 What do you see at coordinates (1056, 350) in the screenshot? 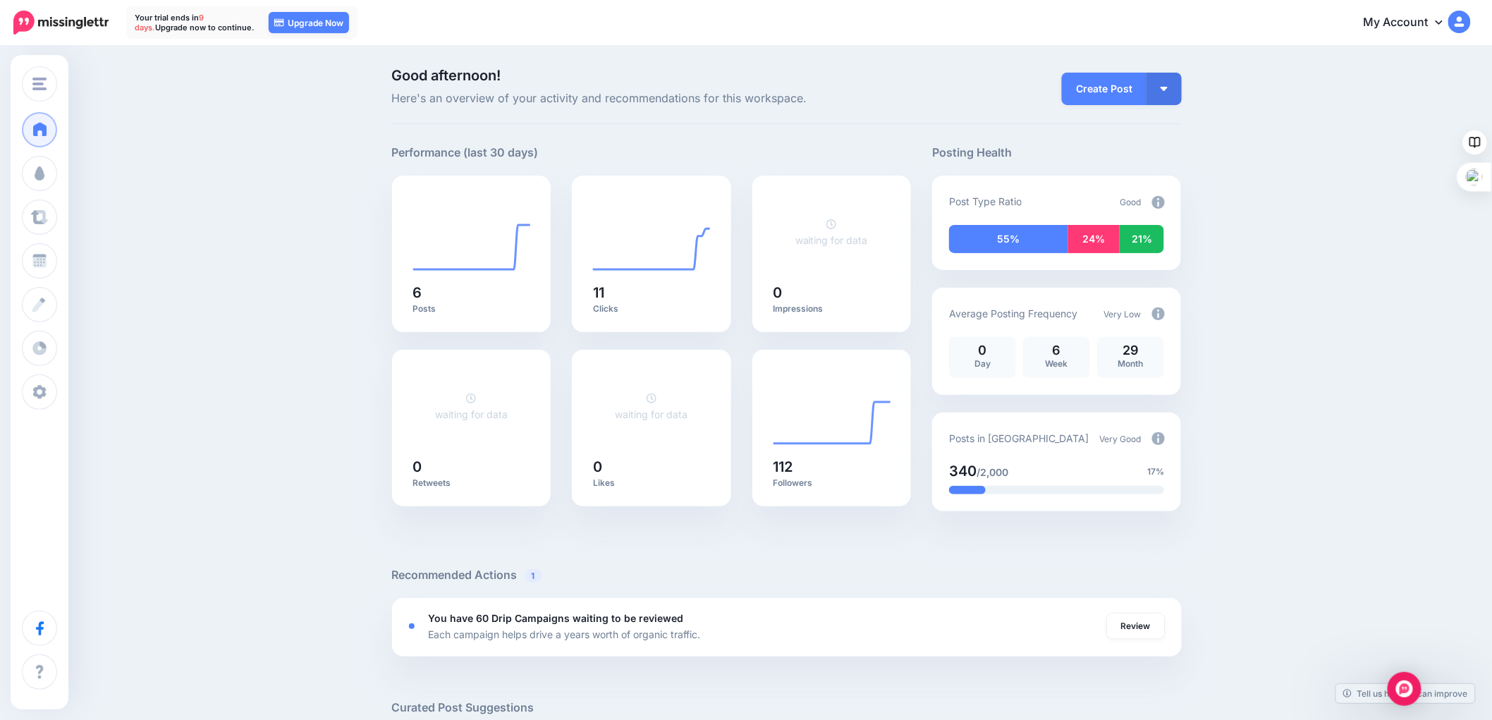
I see `p: 6` at bounding box center [1056, 350].